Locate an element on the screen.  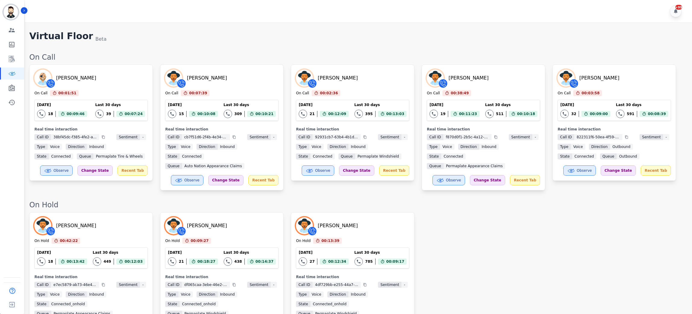
span: 00:10:18 is located at coordinates (526, 114).